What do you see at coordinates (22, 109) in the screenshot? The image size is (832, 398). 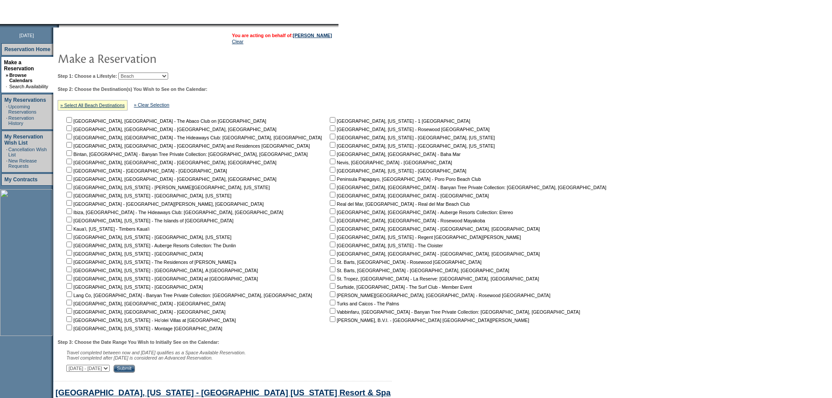 I see `a: Upcoming Reservations` at bounding box center [22, 109].